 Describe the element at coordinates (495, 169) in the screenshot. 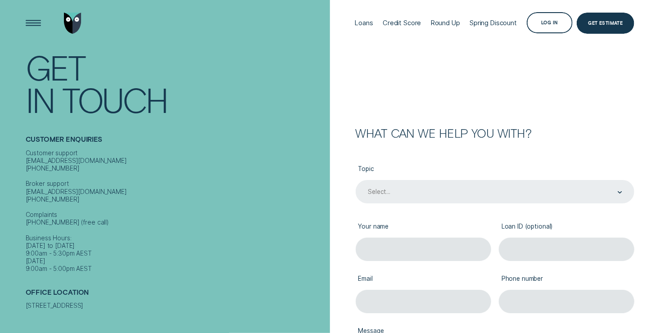

I see `label: Topic` at that location.